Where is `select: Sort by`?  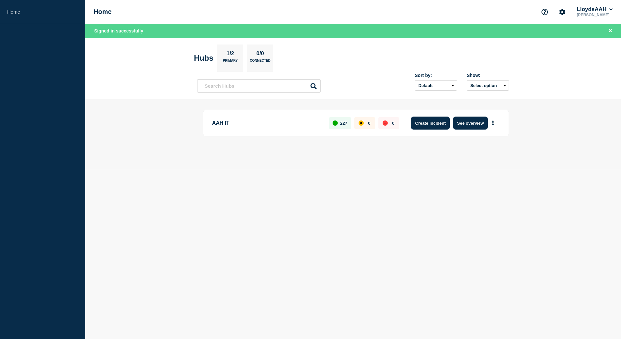 select: Sort by is located at coordinates (436, 85).